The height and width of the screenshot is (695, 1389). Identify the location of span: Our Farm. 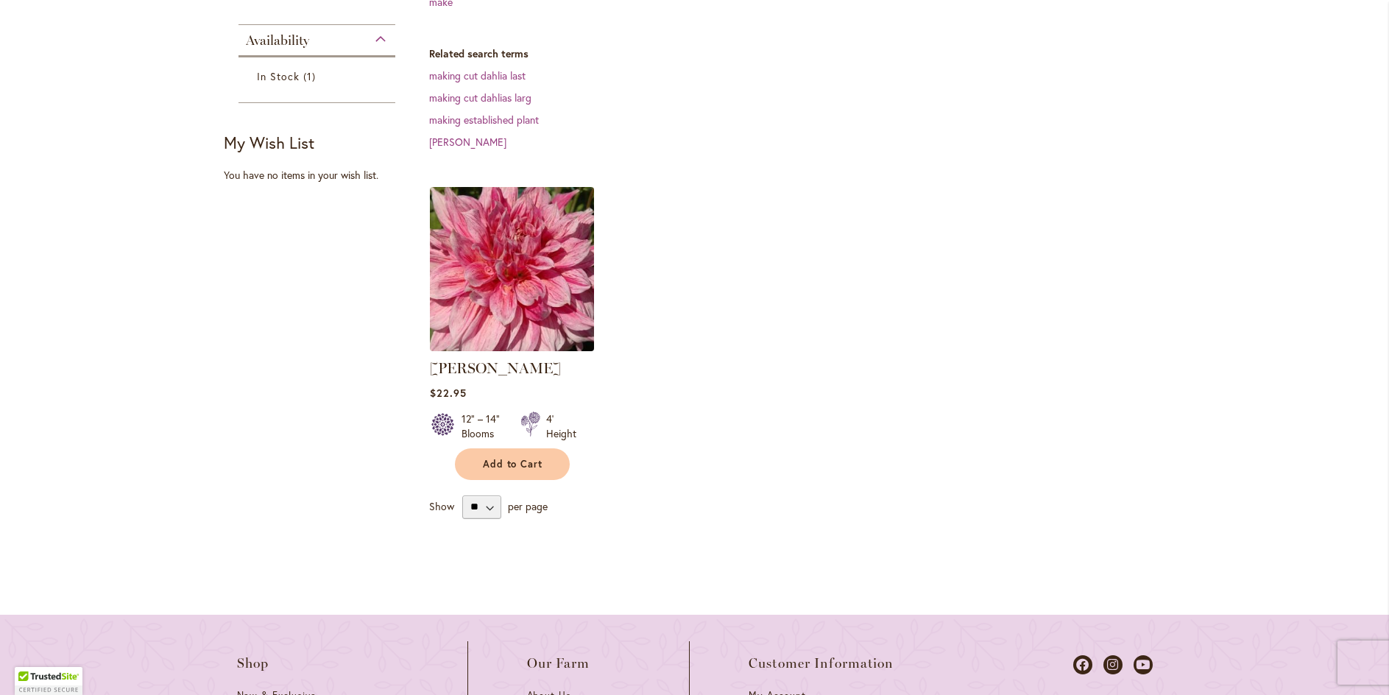
(559, 663).